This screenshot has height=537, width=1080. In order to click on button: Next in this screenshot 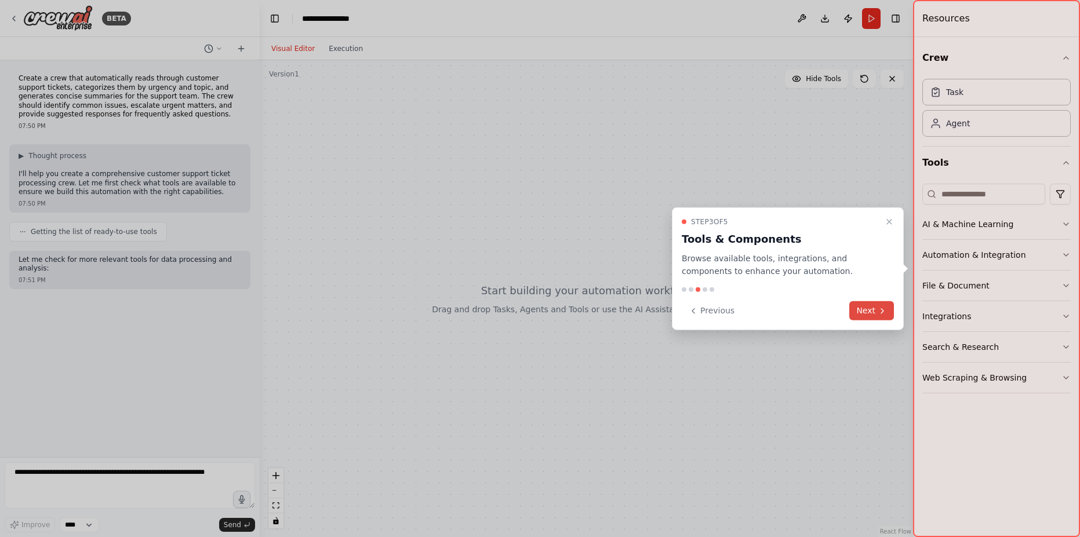, I will do `click(871, 311)`.